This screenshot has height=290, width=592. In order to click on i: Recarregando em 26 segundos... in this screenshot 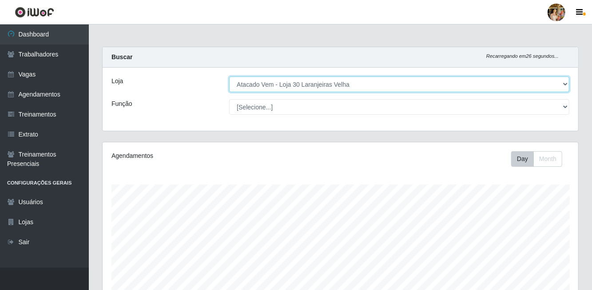, I will do `click(523, 56)`.